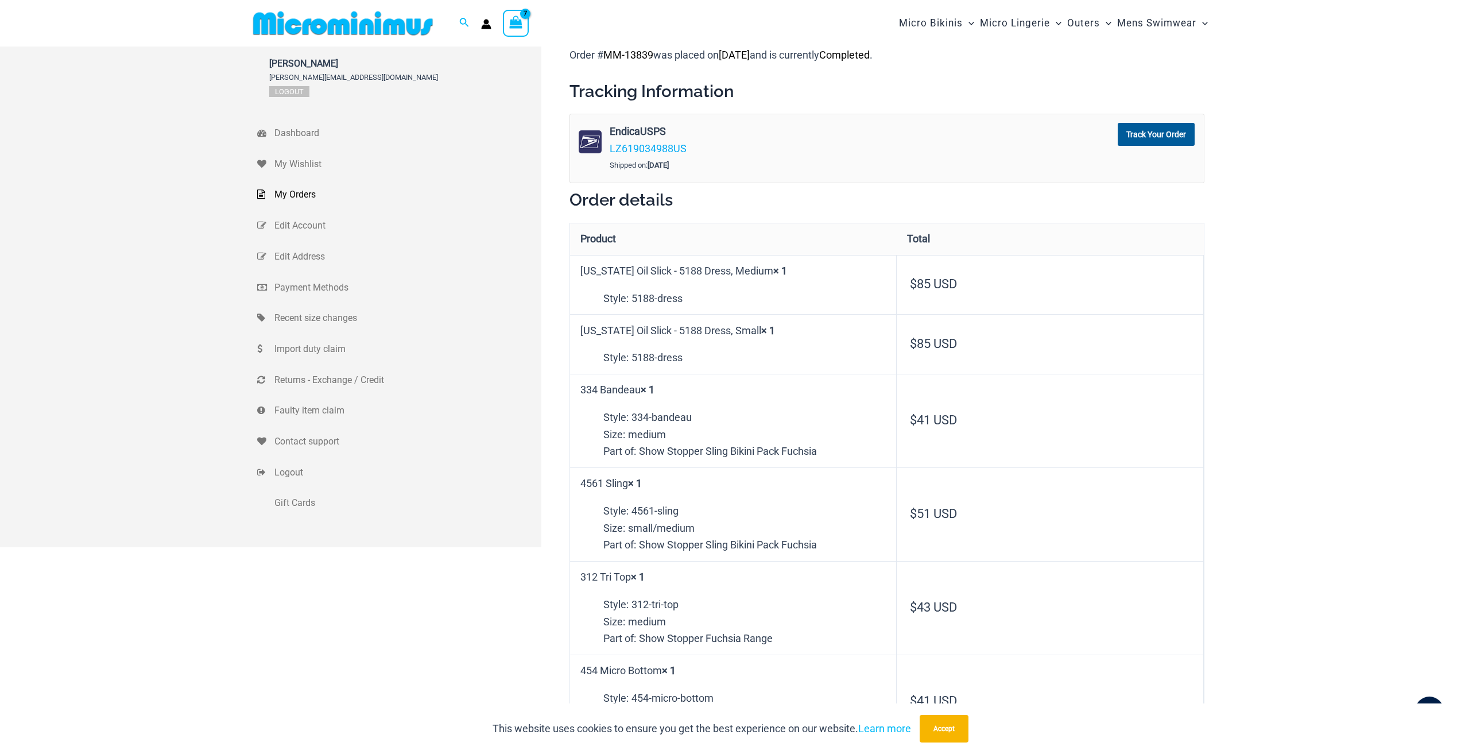  Describe the element at coordinates (399, 195) in the screenshot. I see `a: My Orders` at that location.